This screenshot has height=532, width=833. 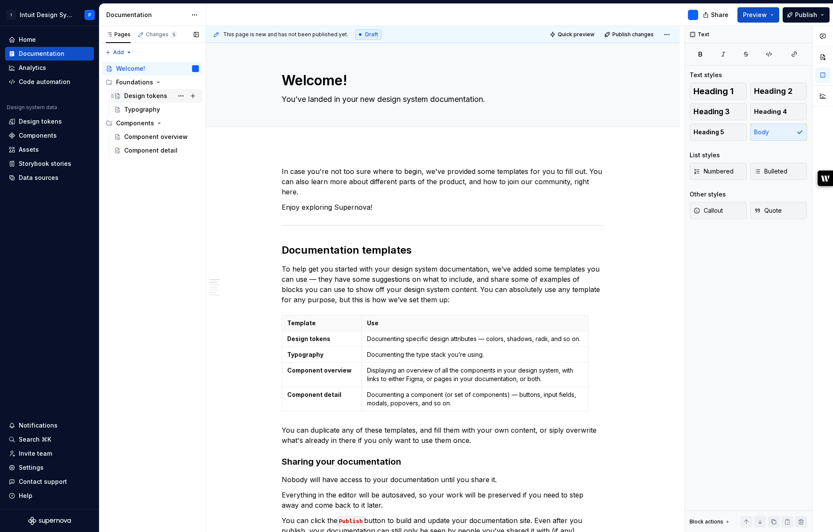 I want to click on strong: Design tokens, so click(x=308, y=339).